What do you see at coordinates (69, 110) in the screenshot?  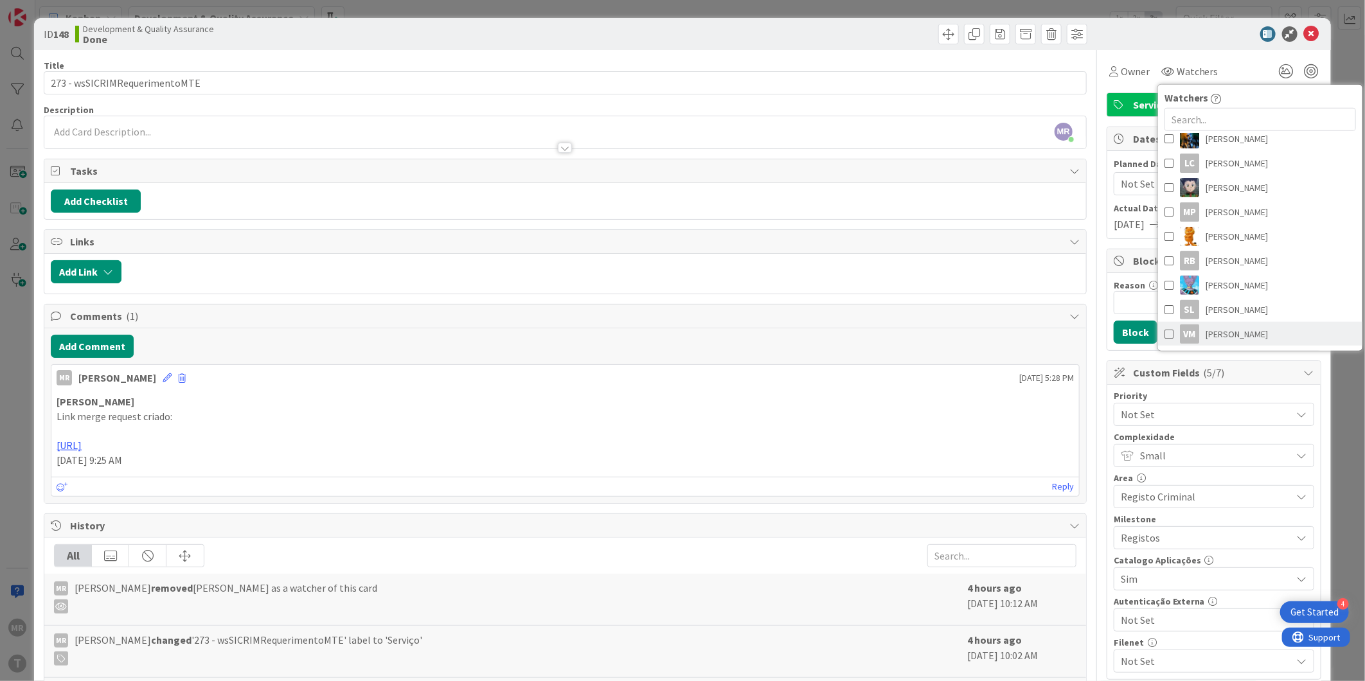 I see `span: Description` at bounding box center [69, 110].